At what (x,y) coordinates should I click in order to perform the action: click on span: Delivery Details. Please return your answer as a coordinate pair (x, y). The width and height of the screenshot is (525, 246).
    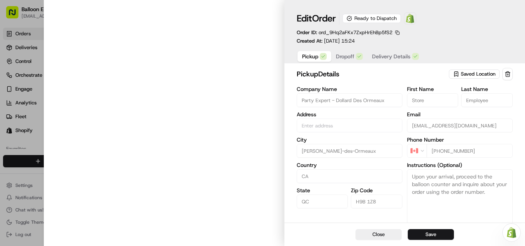
    Looking at the image, I should click on (391, 57).